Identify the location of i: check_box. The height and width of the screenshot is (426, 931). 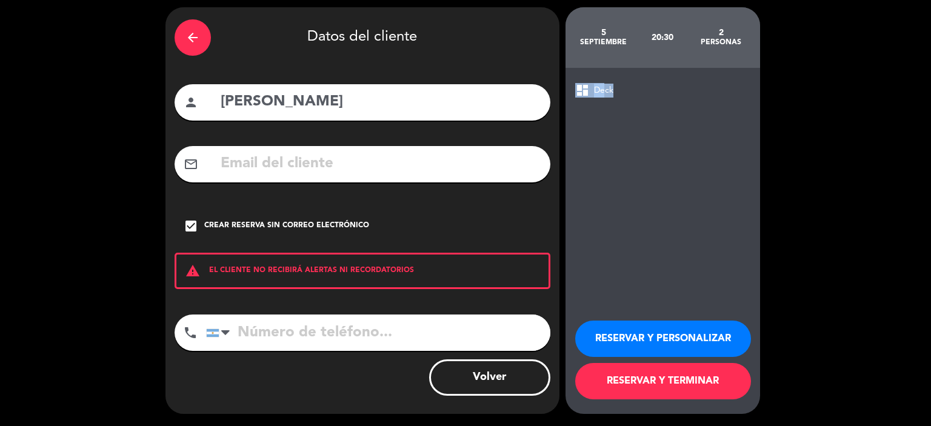
(191, 226).